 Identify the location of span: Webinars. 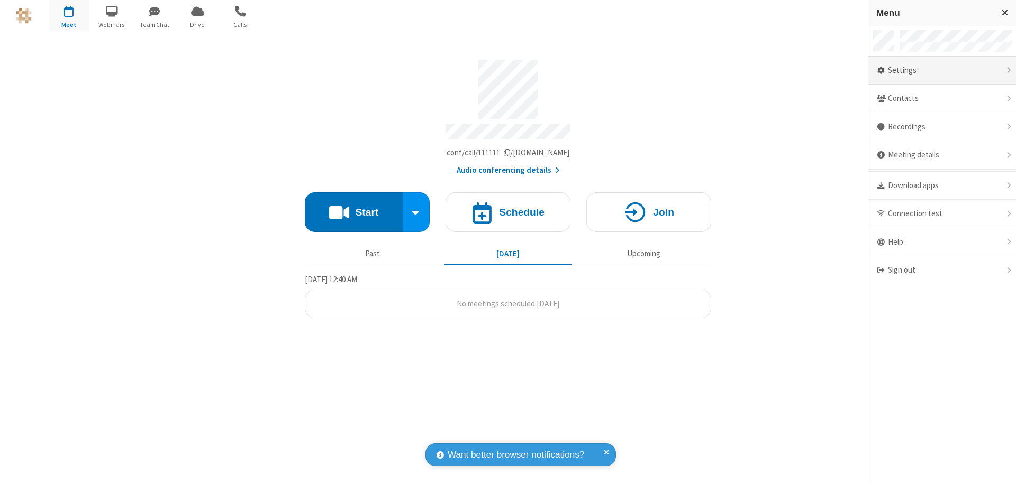
(112, 25).